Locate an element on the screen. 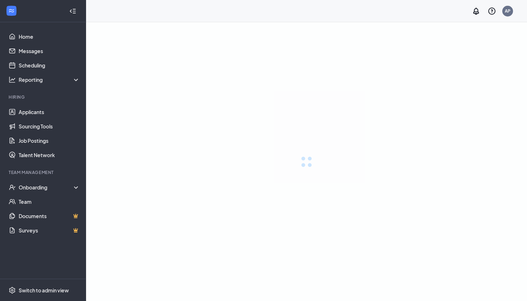 The height and width of the screenshot is (301, 527). div: Team Management is located at coordinates (43, 172).